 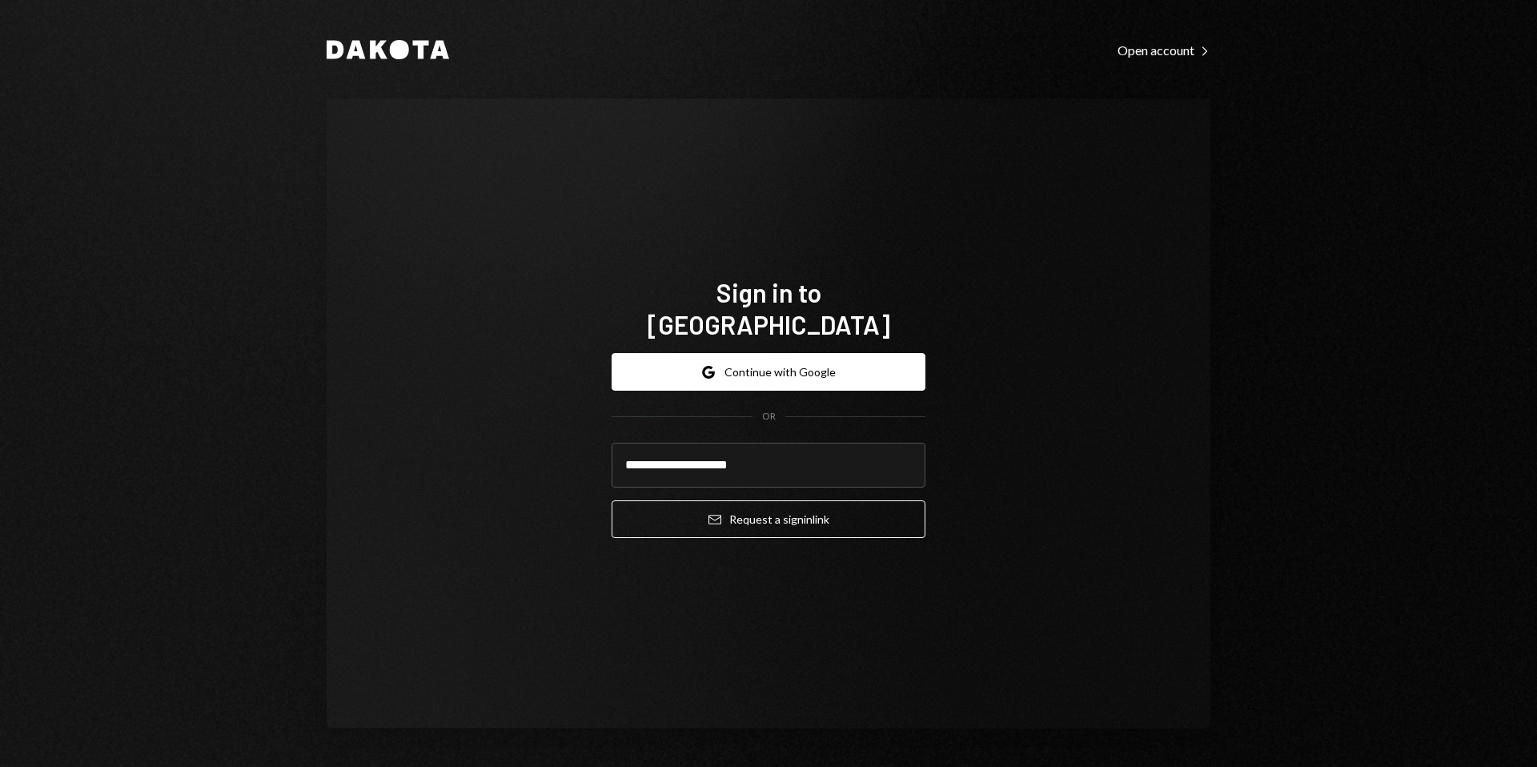 I want to click on a: Open account, so click(x=1164, y=50).